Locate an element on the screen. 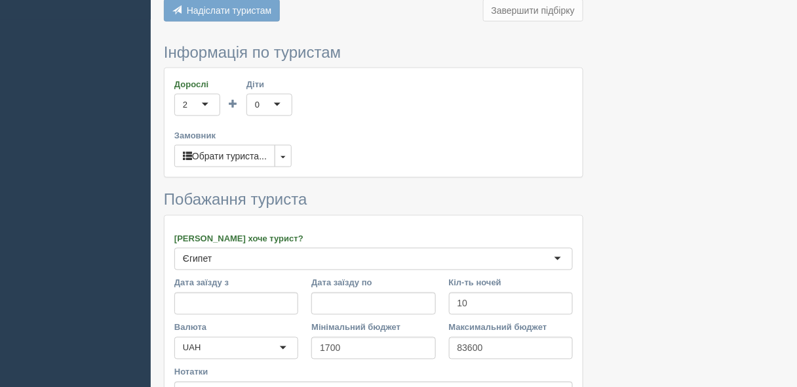 This screenshot has width=797, height=387. div: UAH is located at coordinates (191, 348).